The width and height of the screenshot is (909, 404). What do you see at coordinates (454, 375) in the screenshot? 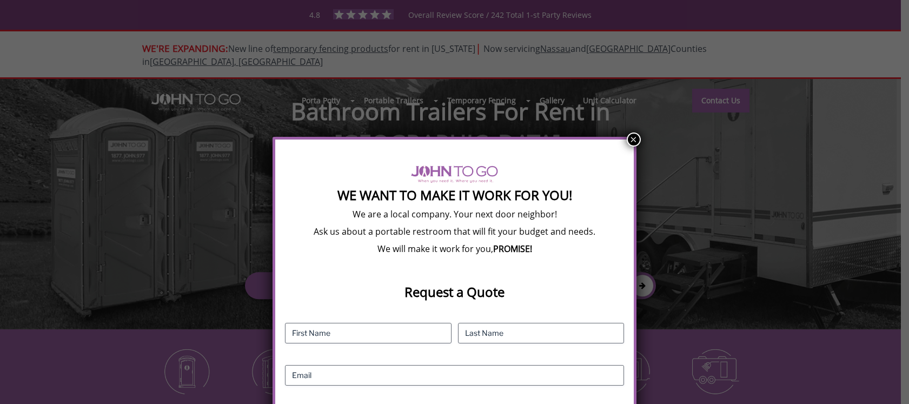
I see `input: Email` at bounding box center [454, 375].